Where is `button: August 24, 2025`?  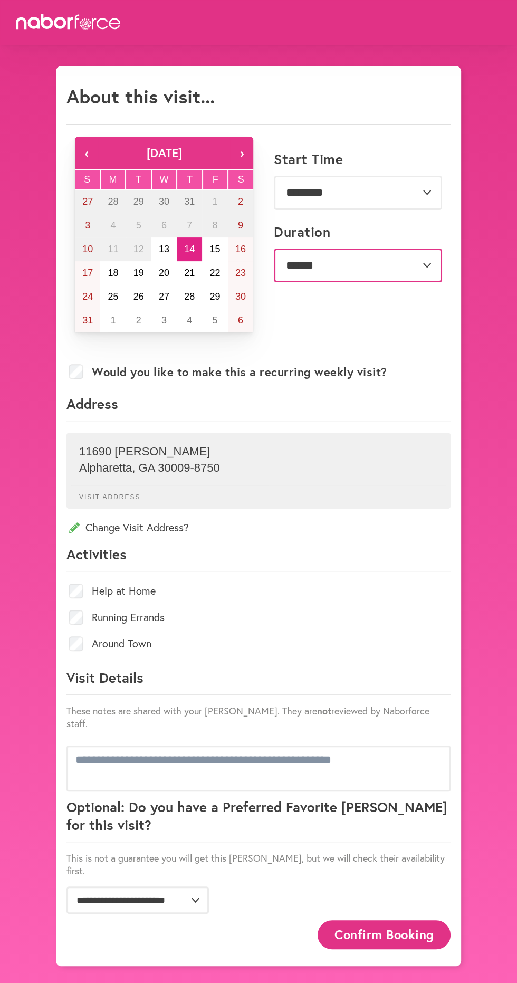
button: August 24, 2025 is located at coordinates (88, 296).